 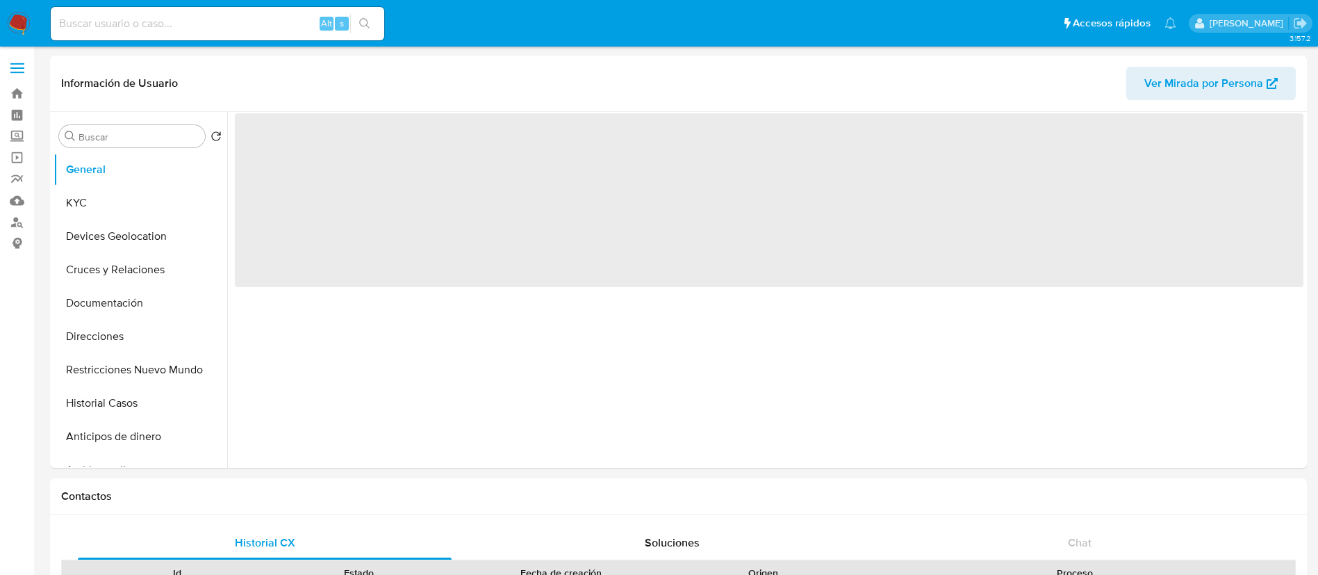 What do you see at coordinates (140, 336) in the screenshot?
I see `button: Direcciones` at bounding box center [140, 336].